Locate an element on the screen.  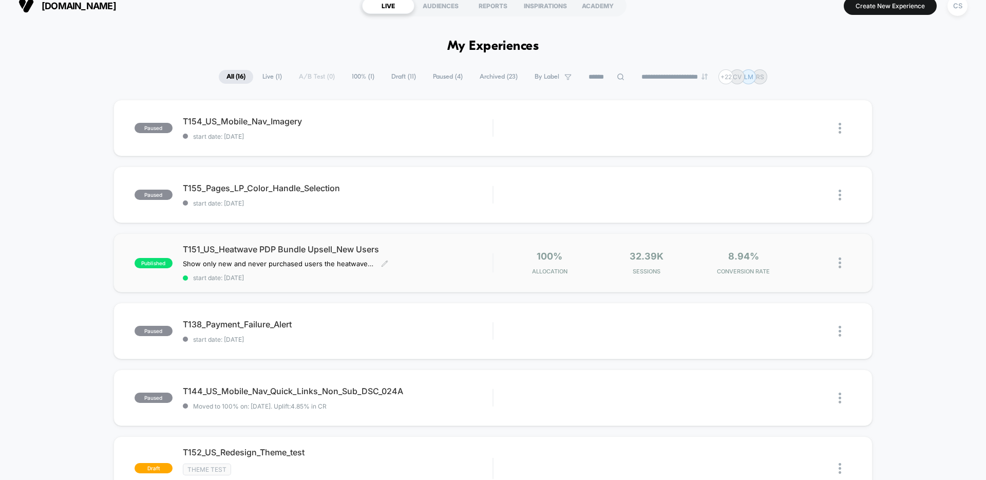
span: Paused ( 4 ) is located at coordinates (448, 77).